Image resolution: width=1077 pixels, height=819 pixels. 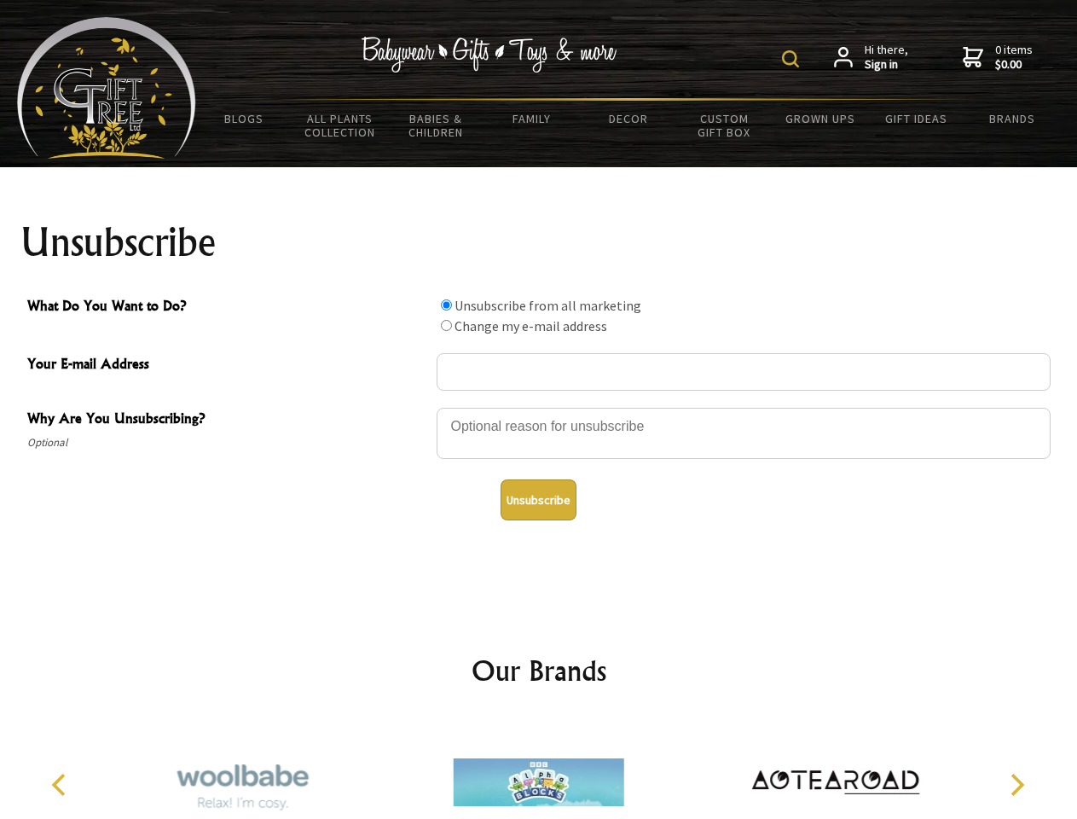 I want to click on a: Gift Ideas, so click(x=916, y=119).